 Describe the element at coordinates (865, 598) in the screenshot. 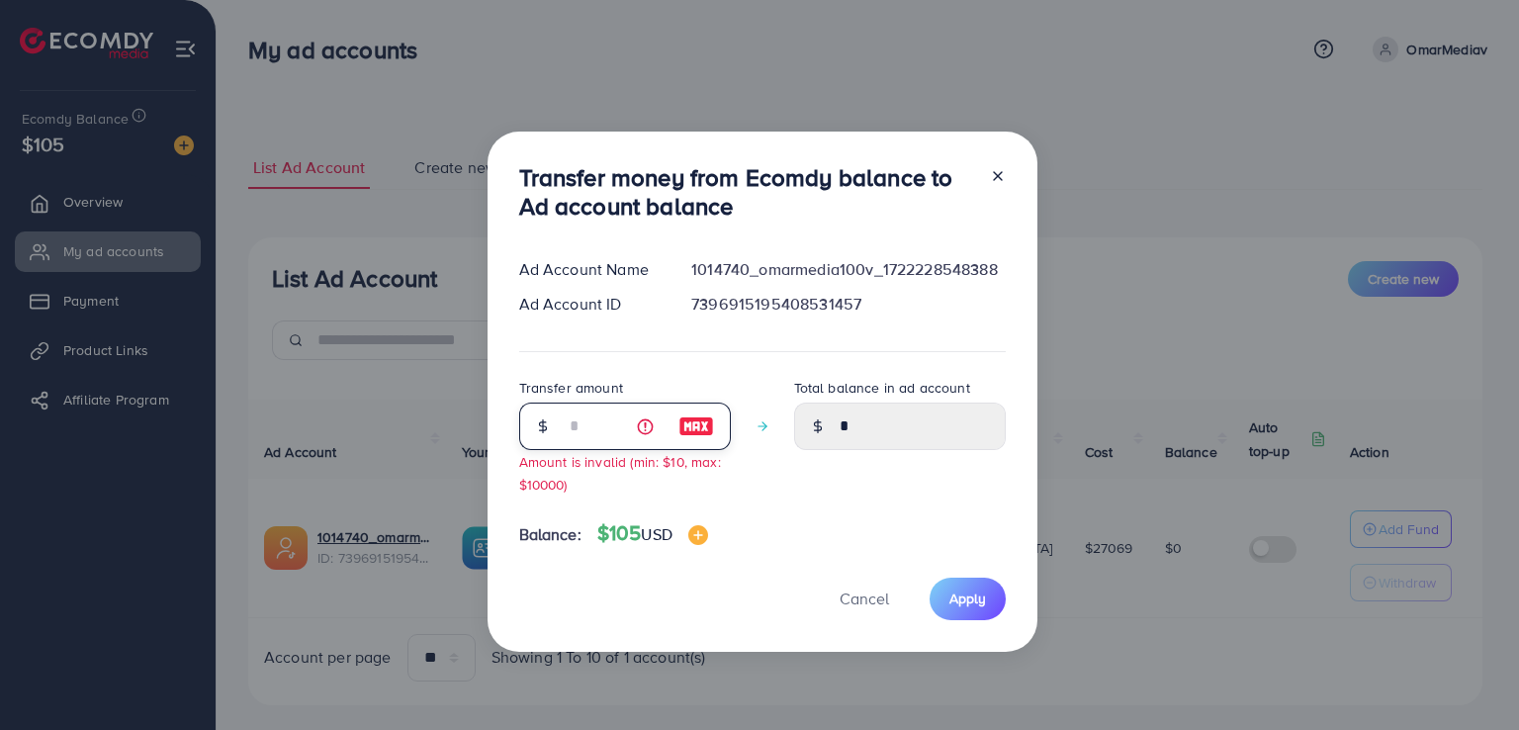

I see `button: Cancel` at that location.